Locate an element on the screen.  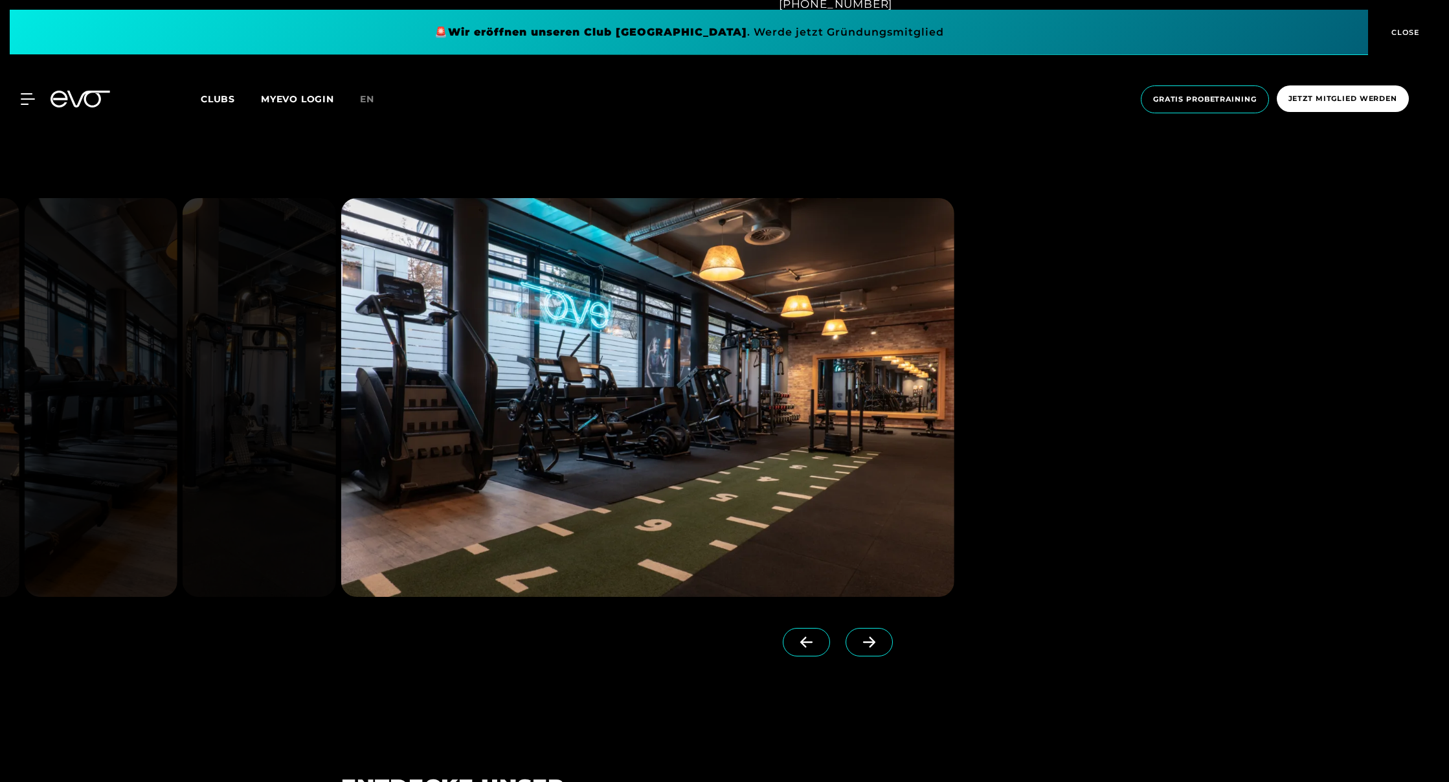
span: en is located at coordinates (367, 99).